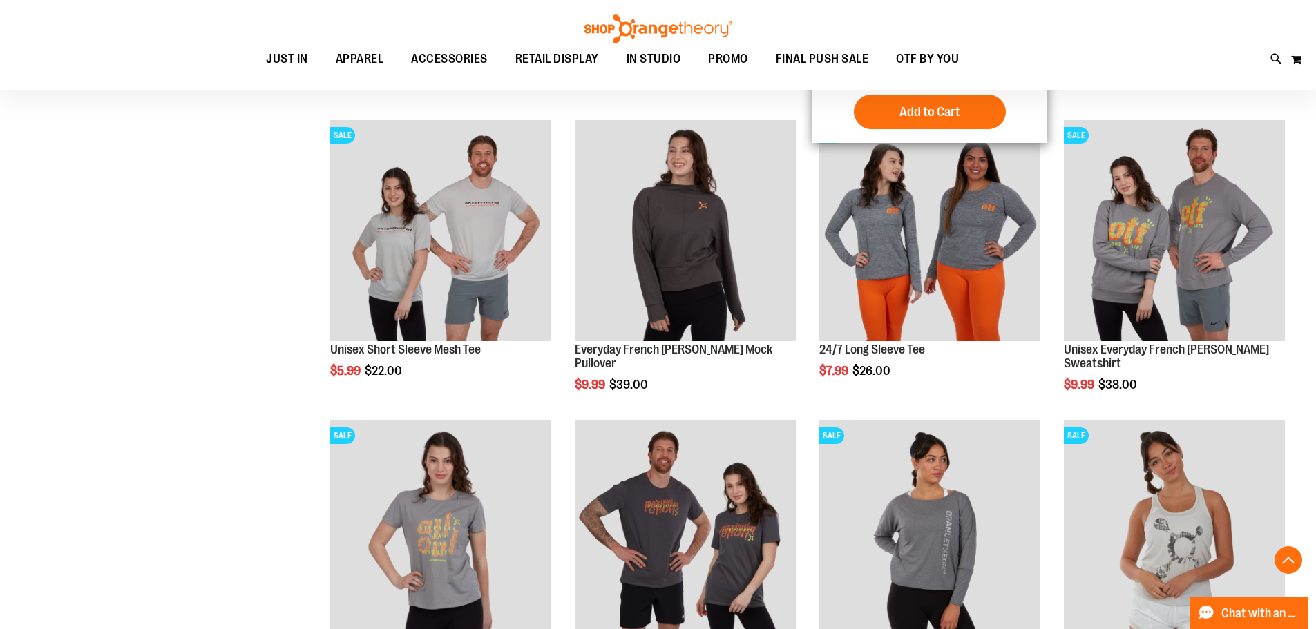 The height and width of the screenshot is (629, 1316). Describe the element at coordinates (822, 59) in the screenshot. I see `span: FINAL PUSH SALE` at that location.